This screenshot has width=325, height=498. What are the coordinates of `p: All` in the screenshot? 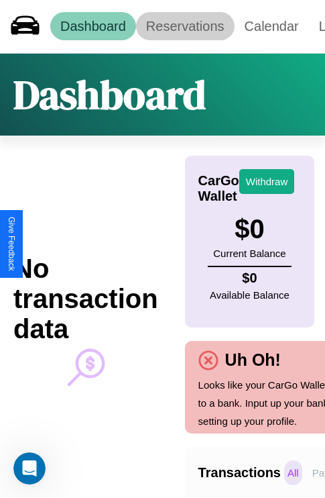 It's located at (293, 472).